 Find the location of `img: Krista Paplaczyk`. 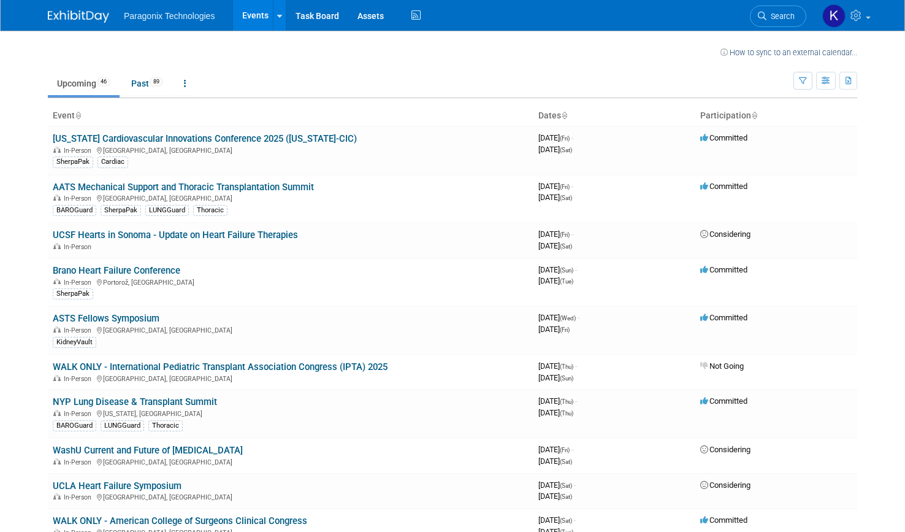

img: Krista Paplaczyk is located at coordinates (834, 16).